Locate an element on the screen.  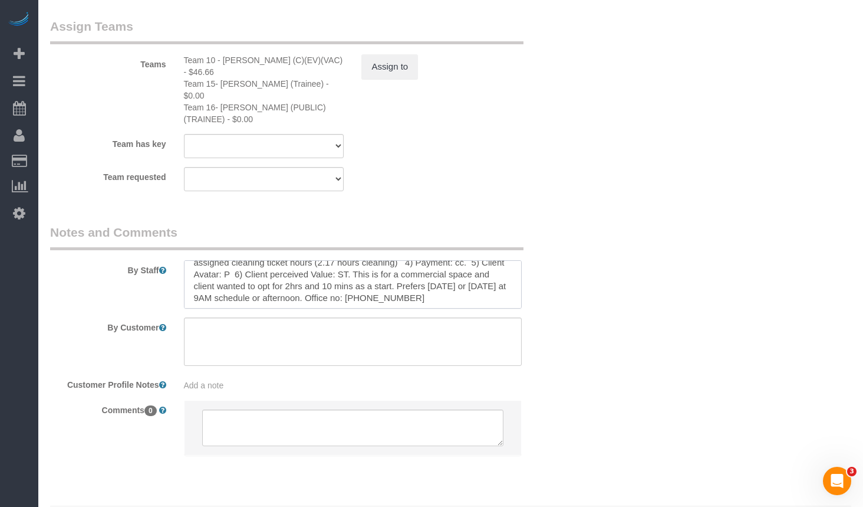
span: 0 is located at coordinates (150, 410).